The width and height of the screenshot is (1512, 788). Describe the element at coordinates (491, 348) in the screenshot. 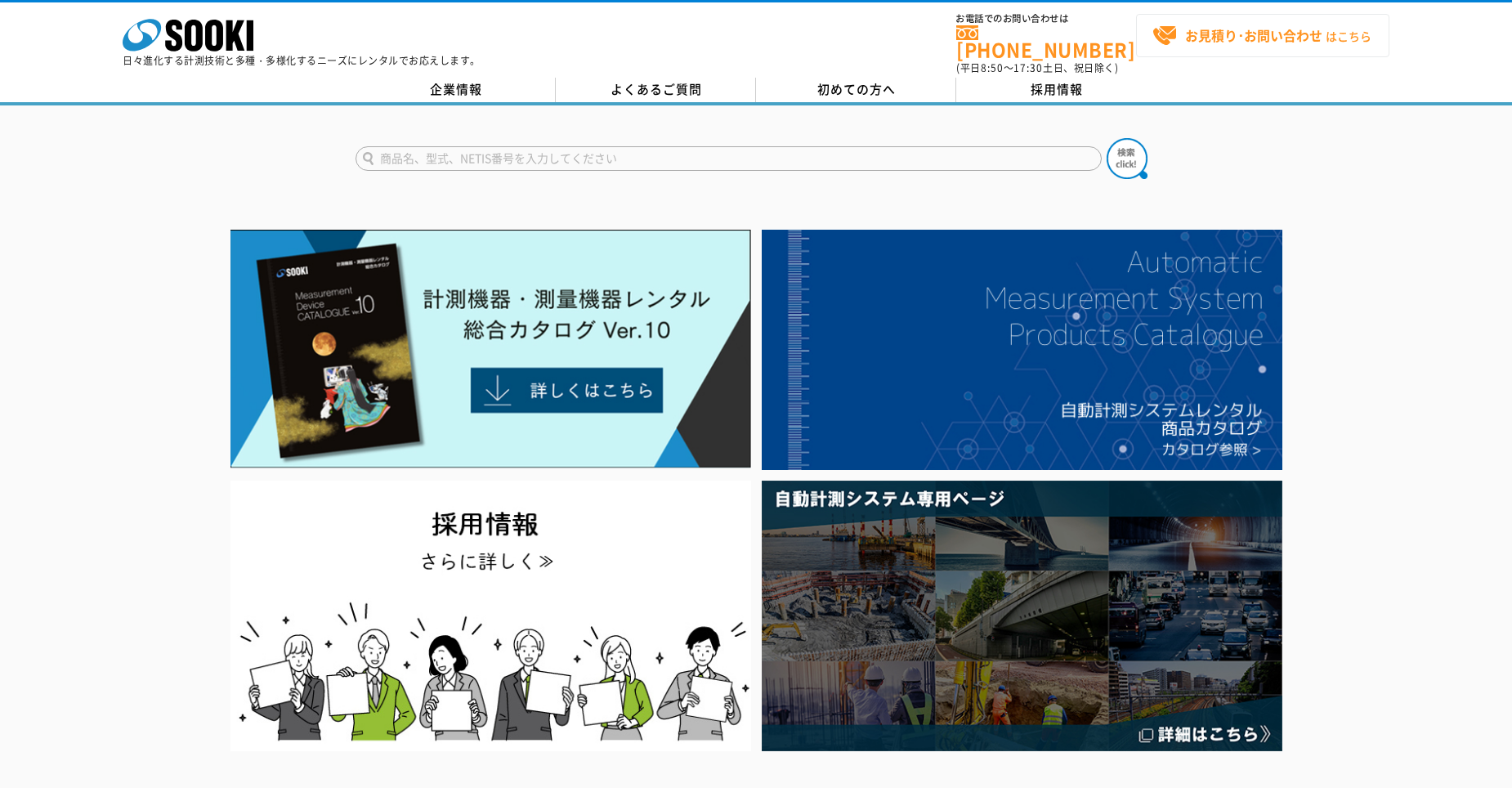

I see `img: Catalog Ver10` at that location.